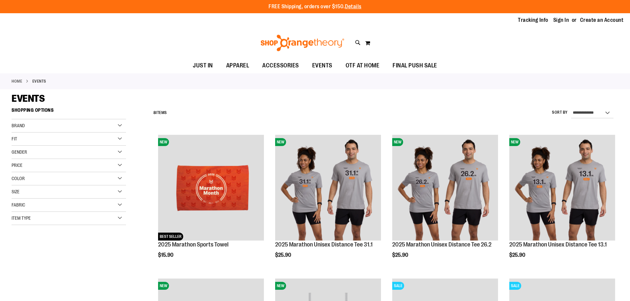 This screenshot has height=301, width=630. I want to click on span: ACCESSORIES, so click(280, 65).